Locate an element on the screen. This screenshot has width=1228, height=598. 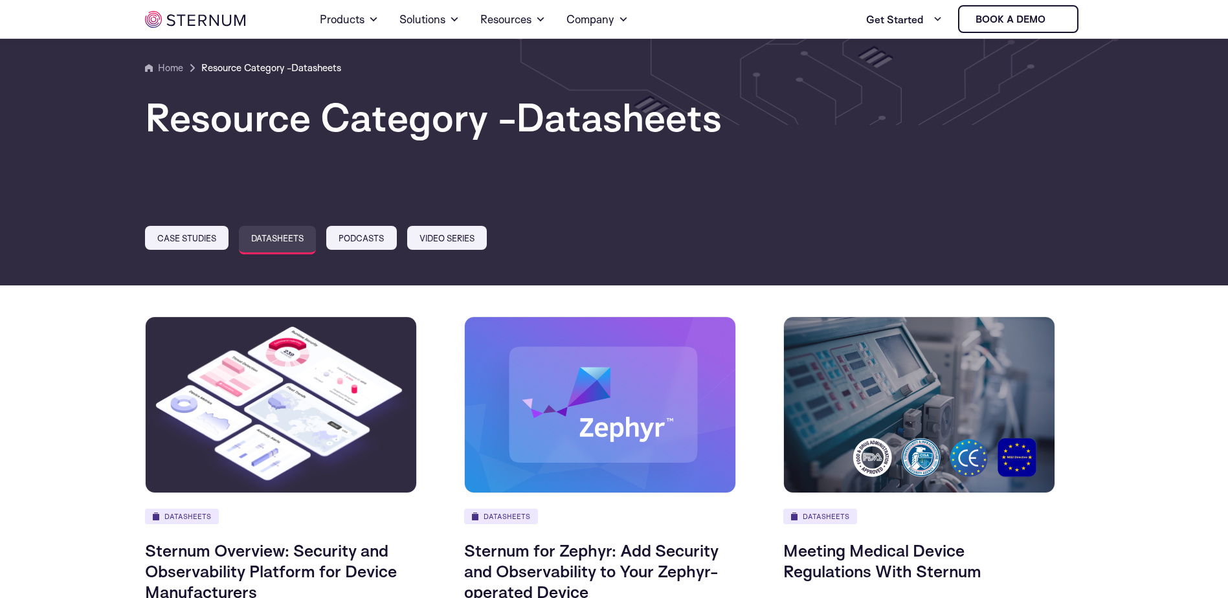
a: Get Started is located at coordinates (905, 19).